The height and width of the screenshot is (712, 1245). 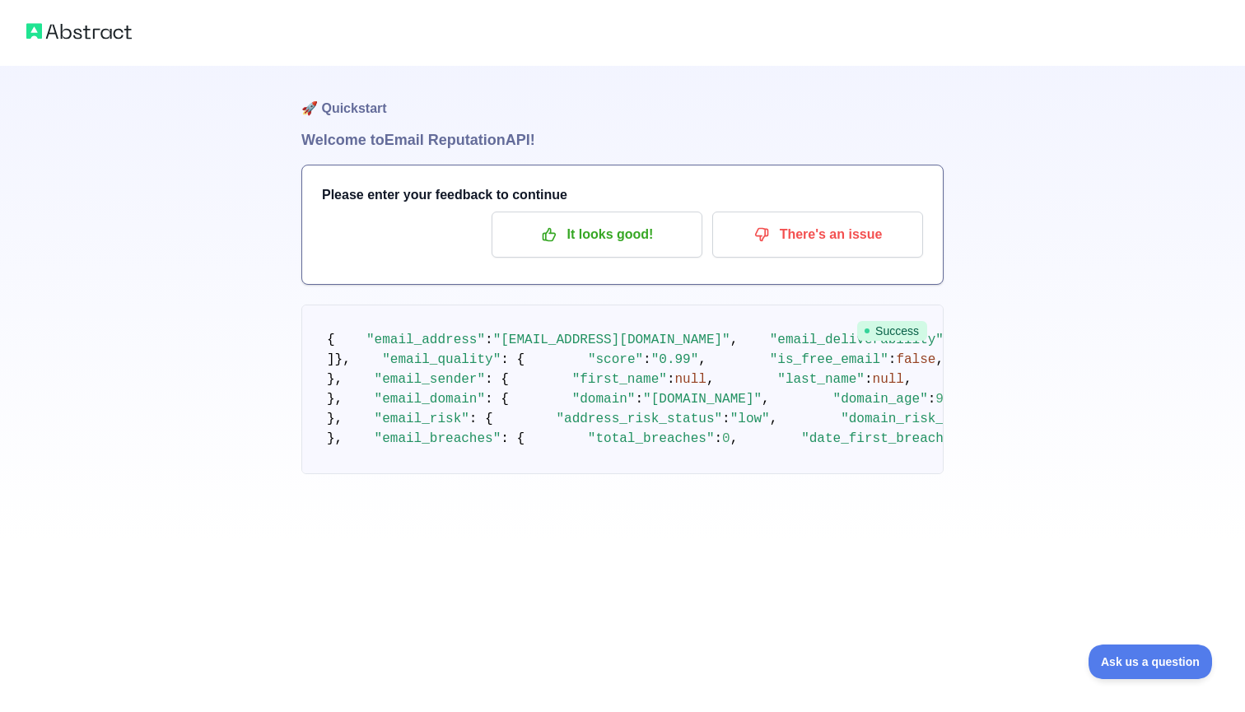 I want to click on h1: 🚀 Quickstart, so click(x=623, y=97).